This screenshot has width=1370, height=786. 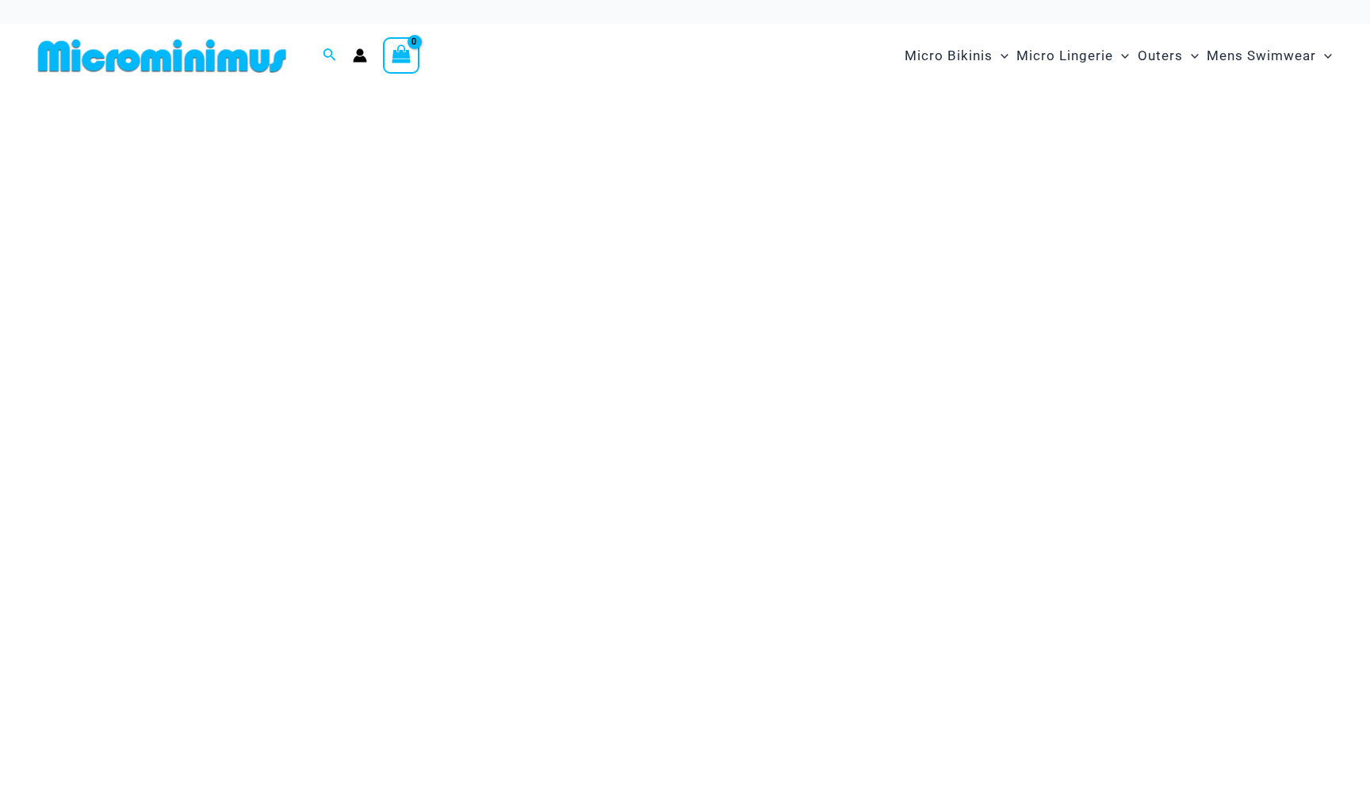 What do you see at coordinates (1269, 55) in the screenshot?
I see `a: Mens SwimwearMenu ToggleMenu Toggle` at bounding box center [1269, 55].